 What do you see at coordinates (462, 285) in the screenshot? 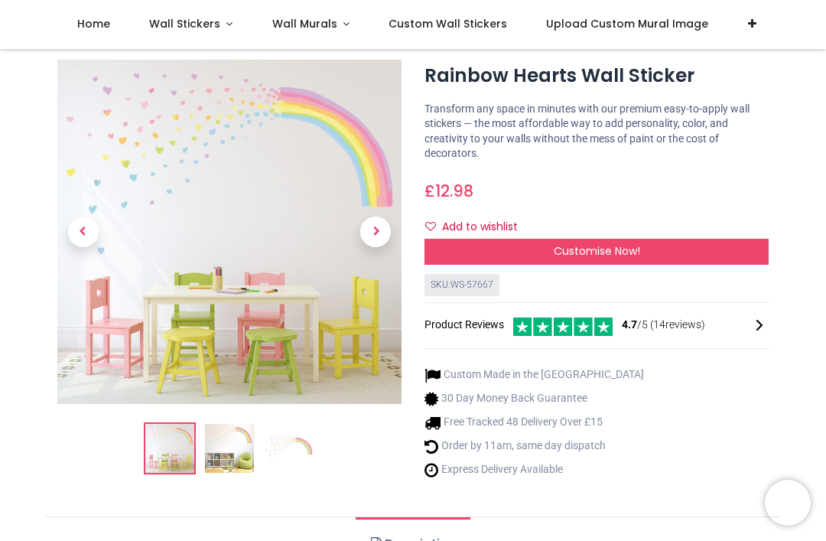
I see `div: SKU: WS-57667` at bounding box center [462, 285].